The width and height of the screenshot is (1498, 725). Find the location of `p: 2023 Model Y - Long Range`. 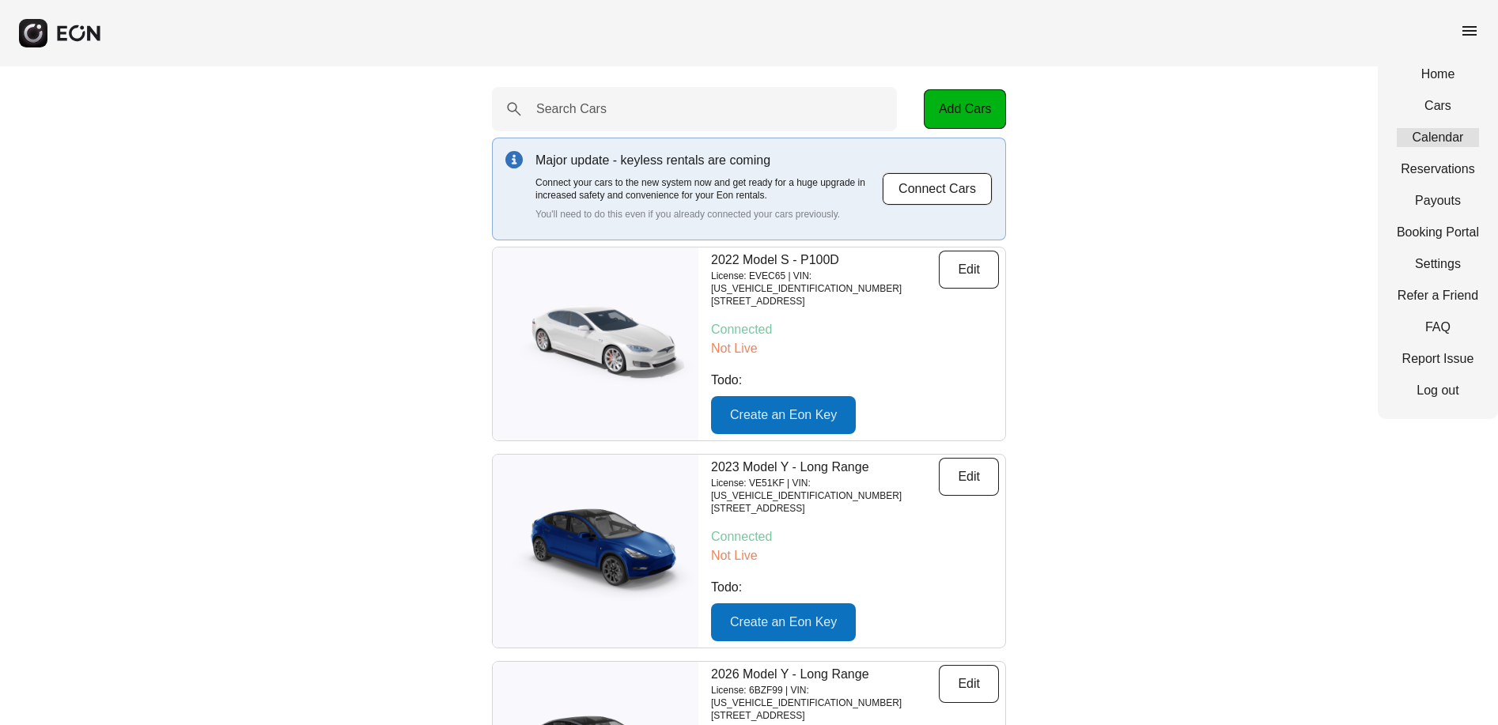

p: 2023 Model Y - Long Range is located at coordinates (825, 467).